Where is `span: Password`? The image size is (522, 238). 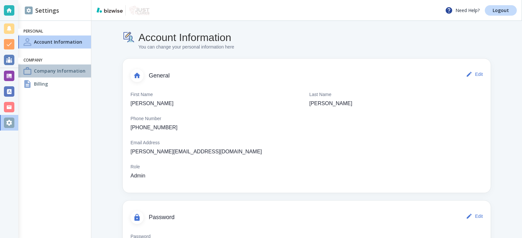
span: Password is located at coordinates (307, 218).